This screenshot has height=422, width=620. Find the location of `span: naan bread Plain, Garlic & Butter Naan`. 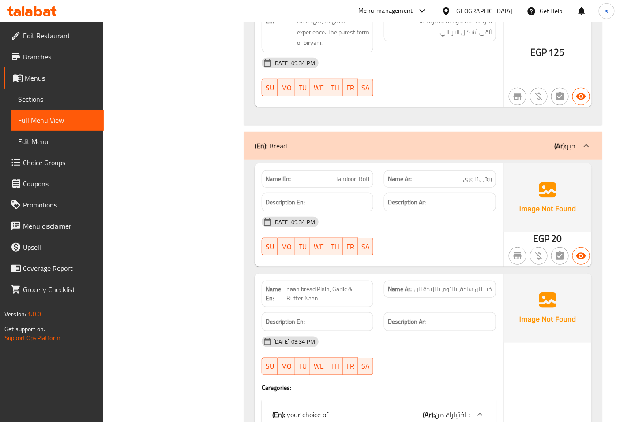

span: naan bread Plain, Garlic & Butter Naan is located at coordinates (328, 294).